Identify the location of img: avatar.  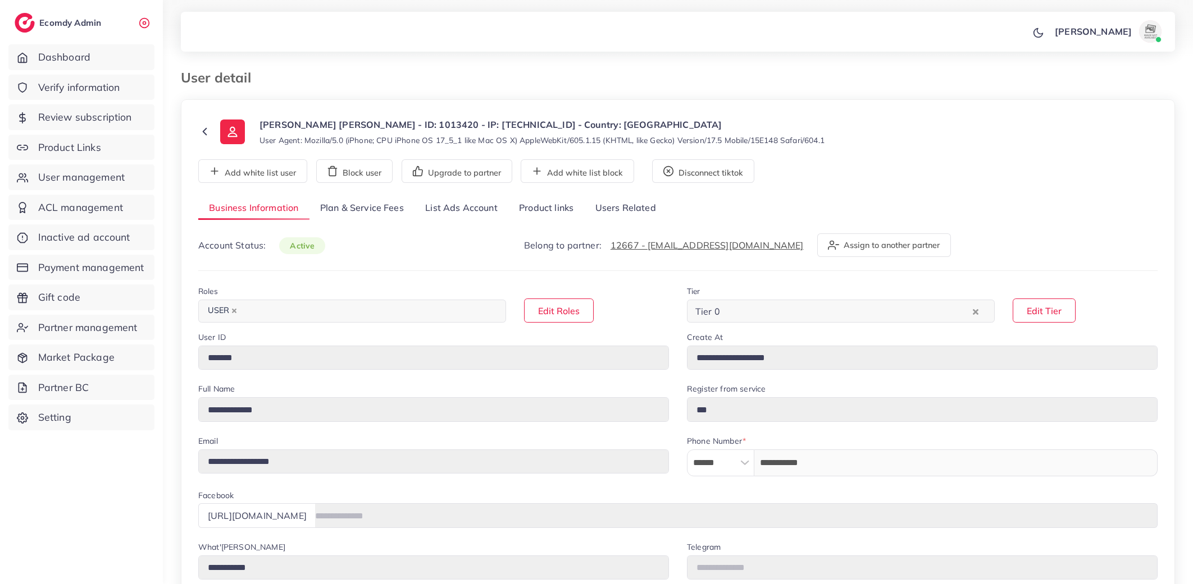
(1150, 31).